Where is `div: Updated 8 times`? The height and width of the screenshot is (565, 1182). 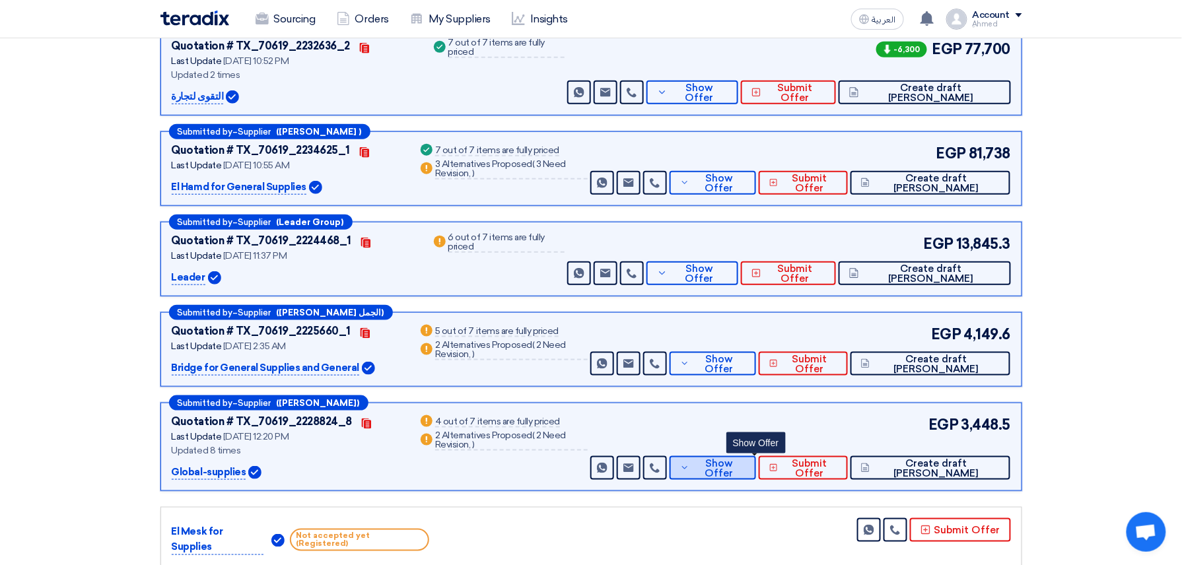 div: Updated 8 times is located at coordinates (287, 450).